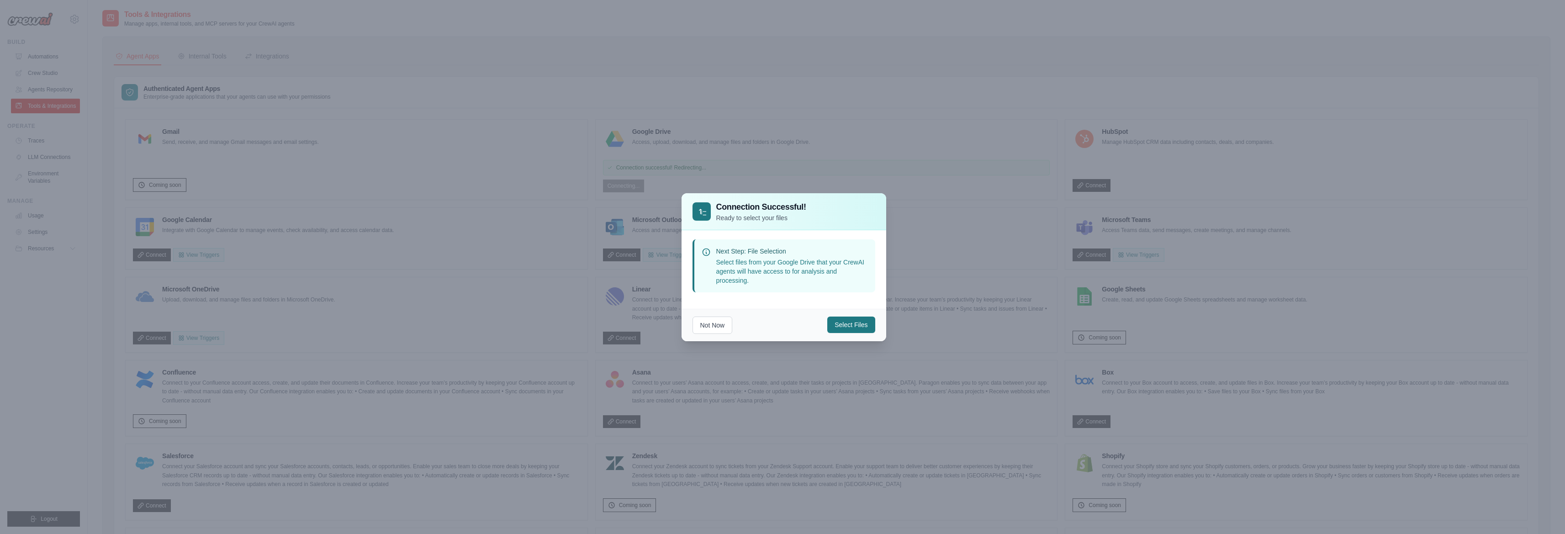 This screenshot has height=534, width=1565. Describe the element at coordinates (792, 271) in the screenshot. I see `p: Select files from your Google Drive that your CrewAI agents will have access to for analysis and ...` at that location.